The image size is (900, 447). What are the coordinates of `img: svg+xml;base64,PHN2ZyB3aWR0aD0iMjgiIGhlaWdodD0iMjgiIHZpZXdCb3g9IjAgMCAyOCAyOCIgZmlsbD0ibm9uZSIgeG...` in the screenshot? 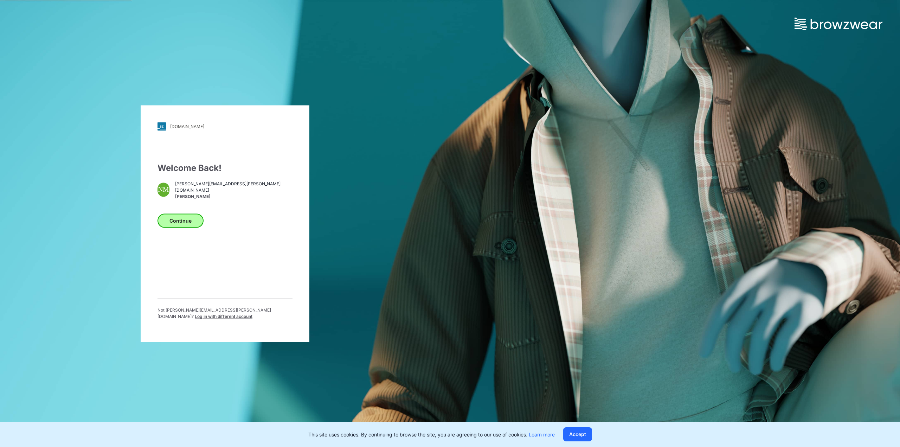 It's located at (162, 126).